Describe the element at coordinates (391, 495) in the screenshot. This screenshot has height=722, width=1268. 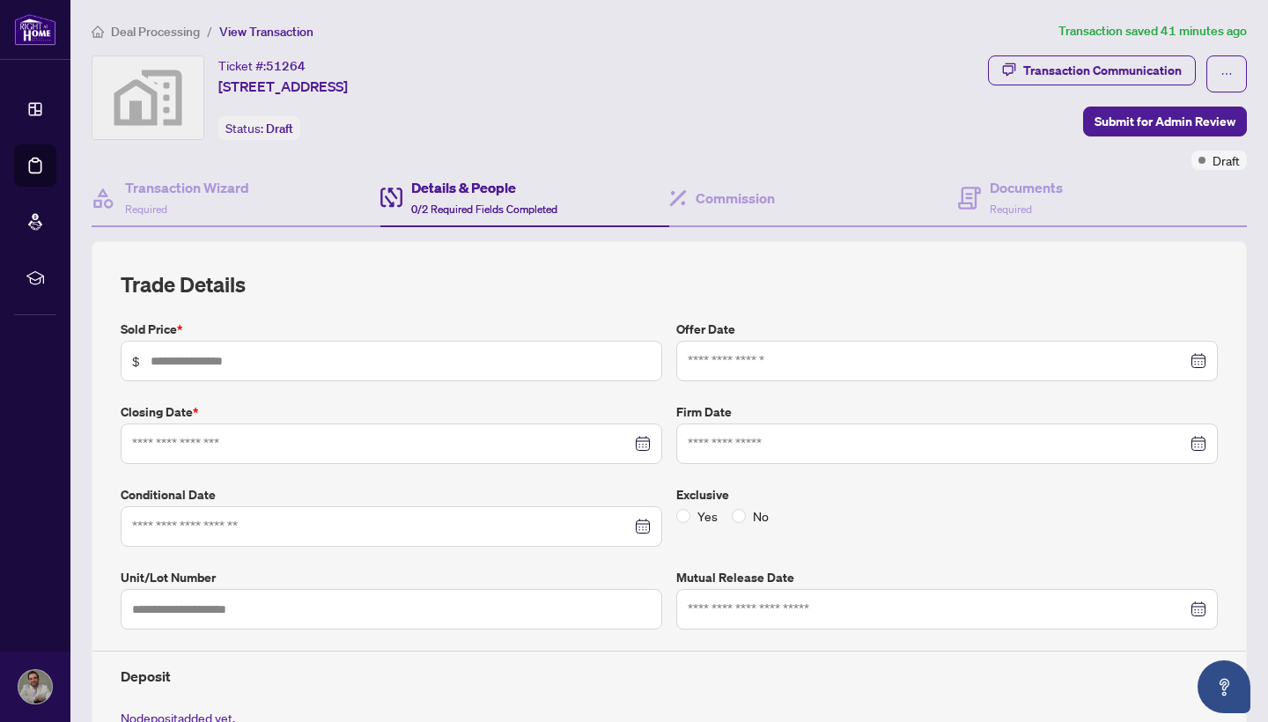
I see `label: Conditional Date` at that location.